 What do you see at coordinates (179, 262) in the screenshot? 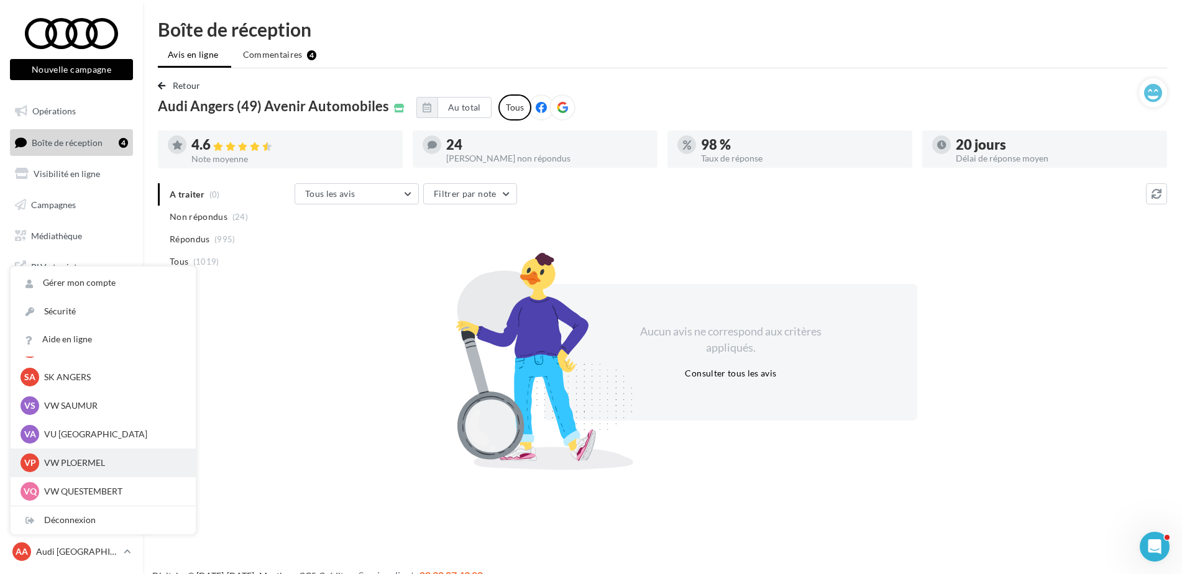
I see `span: Tous` at bounding box center [179, 262].